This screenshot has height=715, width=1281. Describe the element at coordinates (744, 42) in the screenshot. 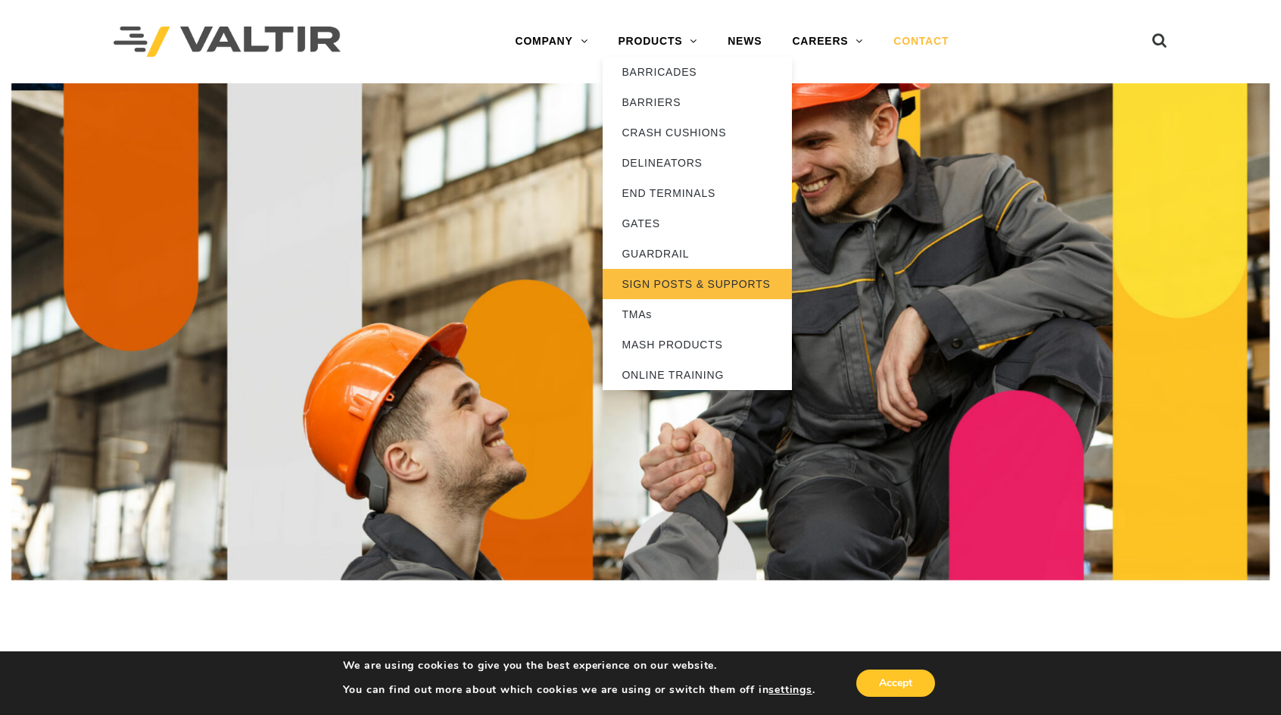

I see `a: NEWS` at that location.